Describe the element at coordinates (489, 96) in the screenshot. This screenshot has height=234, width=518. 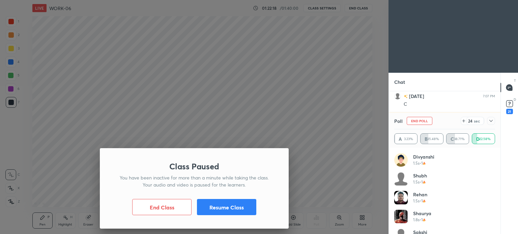
I see `div: 7:07 PM` at that location.